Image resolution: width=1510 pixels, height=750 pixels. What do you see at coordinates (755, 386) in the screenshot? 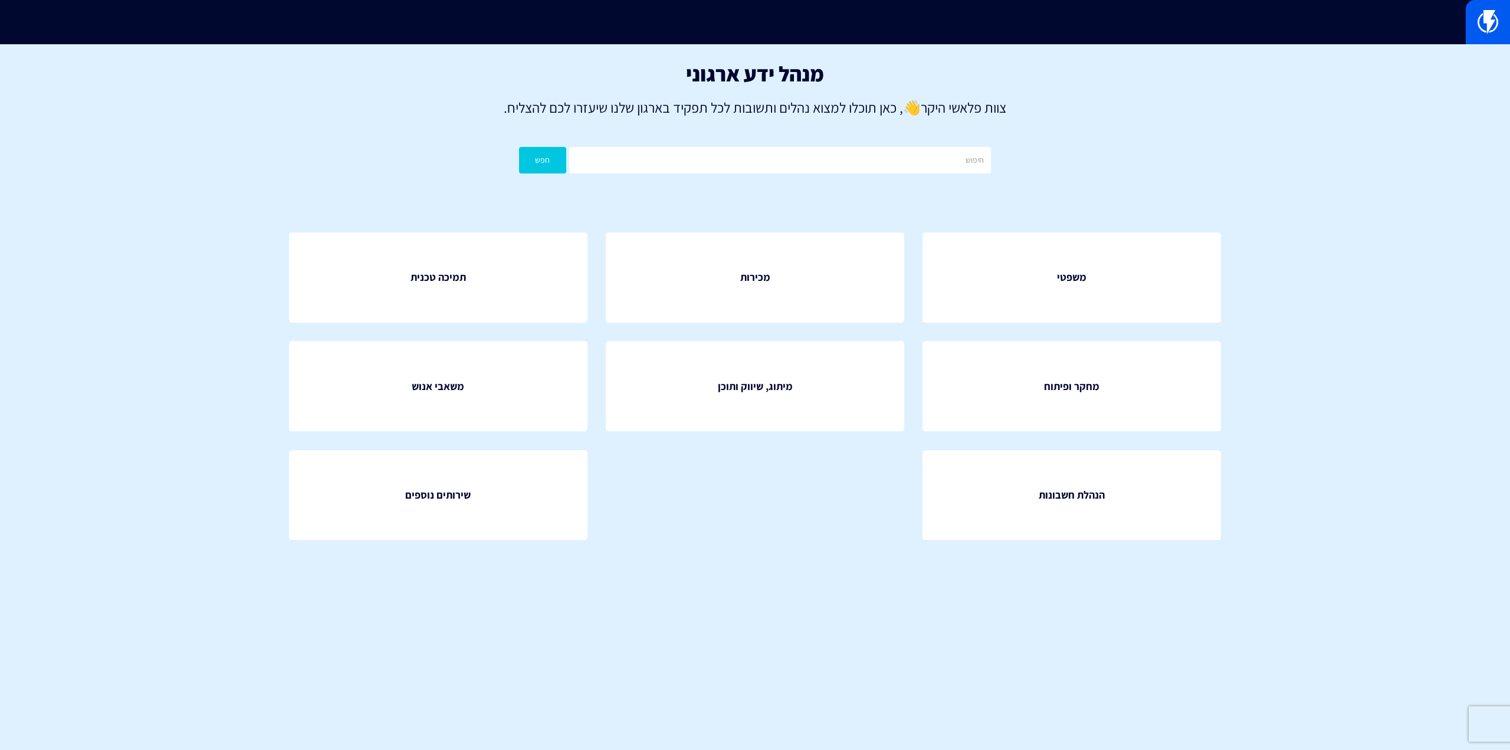
I see `a: מיתוג, שיווק ותוכן` at bounding box center [755, 386].